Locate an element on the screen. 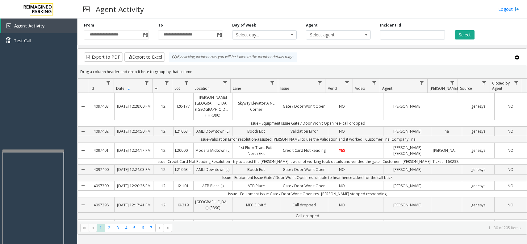 This screenshot has height=244, width=527. span: Date is located at coordinates (120, 88).